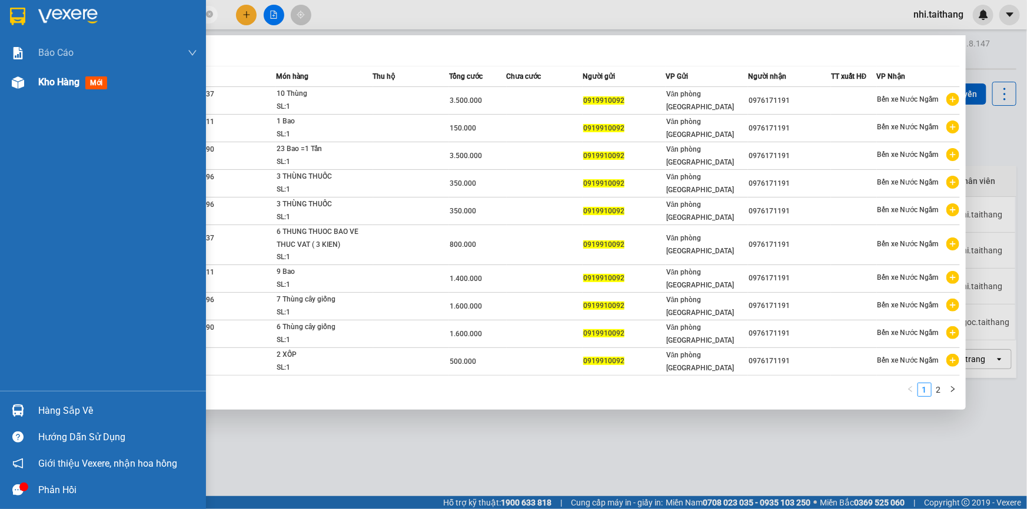  I want to click on span: 1.400.000, so click(465, 279).